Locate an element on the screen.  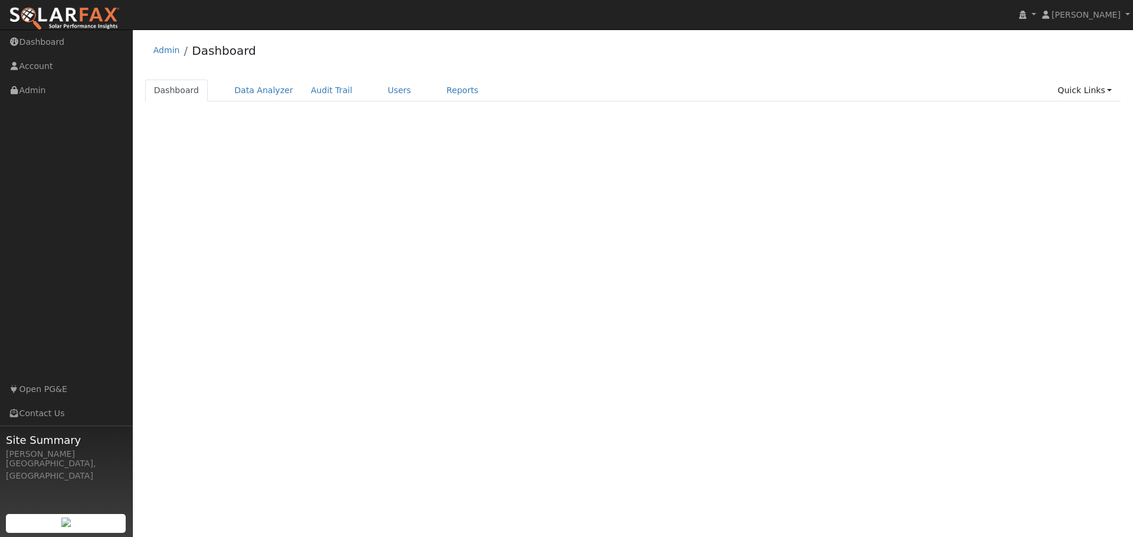
span: Site Summary is located at coordinates (66, 440).